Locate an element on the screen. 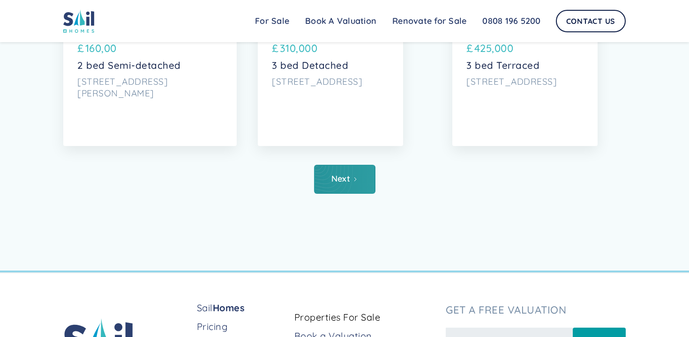  a: Properties For Sale is located at coordinates (366, 318).